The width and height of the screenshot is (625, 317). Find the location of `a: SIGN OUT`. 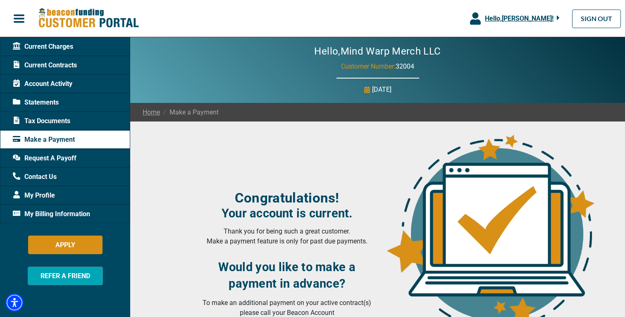

a: SIGN OUT is located at coordinates (597, 19).